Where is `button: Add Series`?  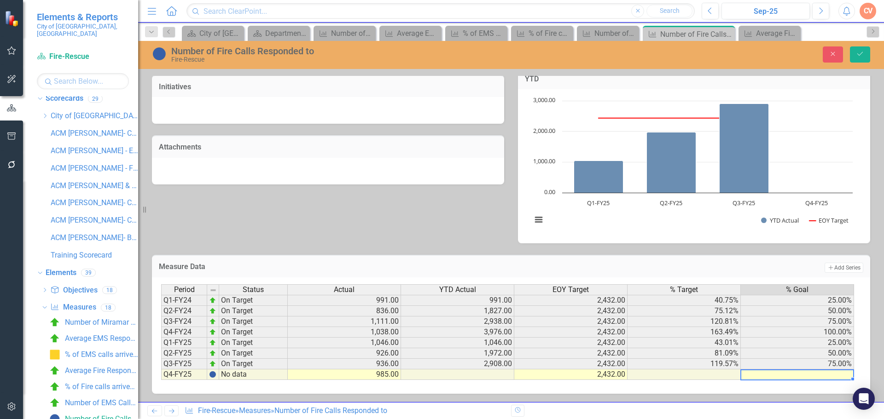 button: Add Series is located at coordinates (844, 268).